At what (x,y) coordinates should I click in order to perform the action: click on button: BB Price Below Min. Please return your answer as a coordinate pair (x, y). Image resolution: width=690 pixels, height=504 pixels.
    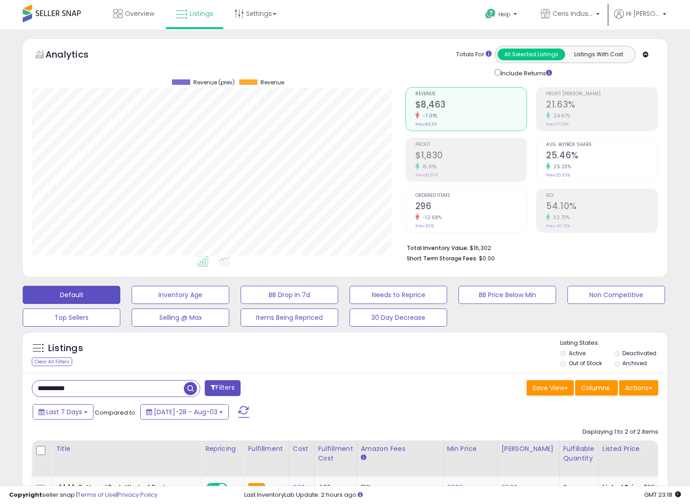
    Looking at the image, I should click on (507, 295).